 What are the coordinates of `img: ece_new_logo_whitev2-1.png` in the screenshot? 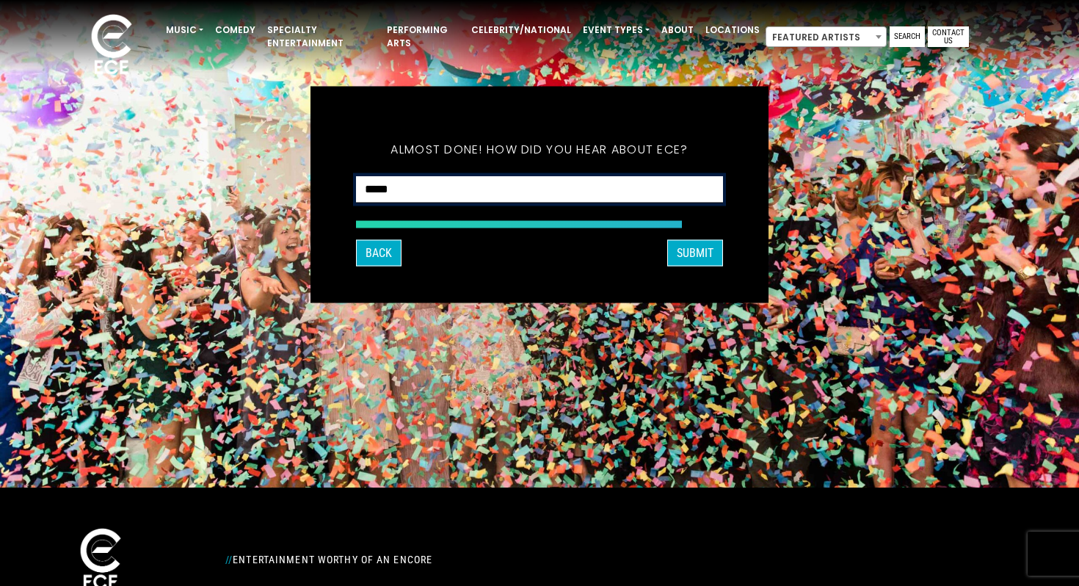 It's located at (112, 45).